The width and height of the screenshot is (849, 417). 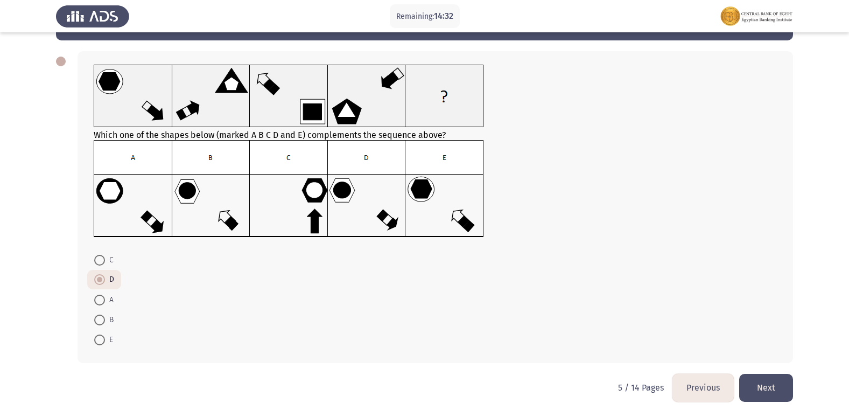 What do you see at coordinates (425, 16) in the screenshot?
I see `p: Remaining:` at bounding box center [425, 16].